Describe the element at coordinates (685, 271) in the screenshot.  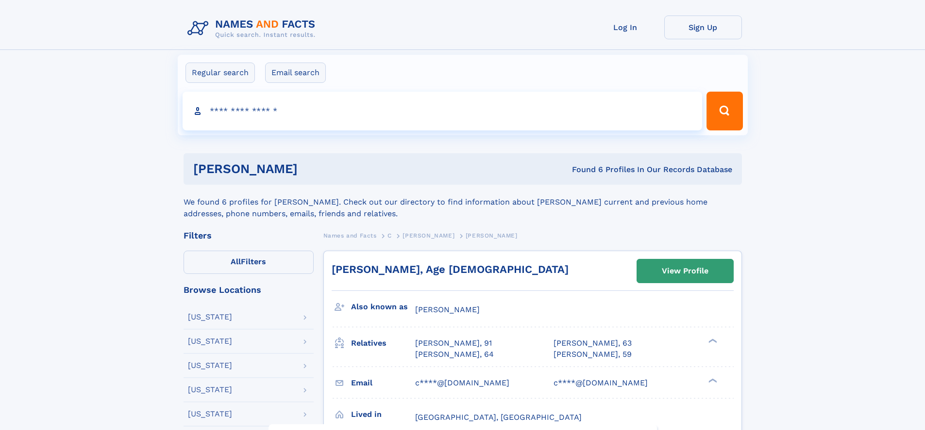
I see `div: View Profile` at that location.